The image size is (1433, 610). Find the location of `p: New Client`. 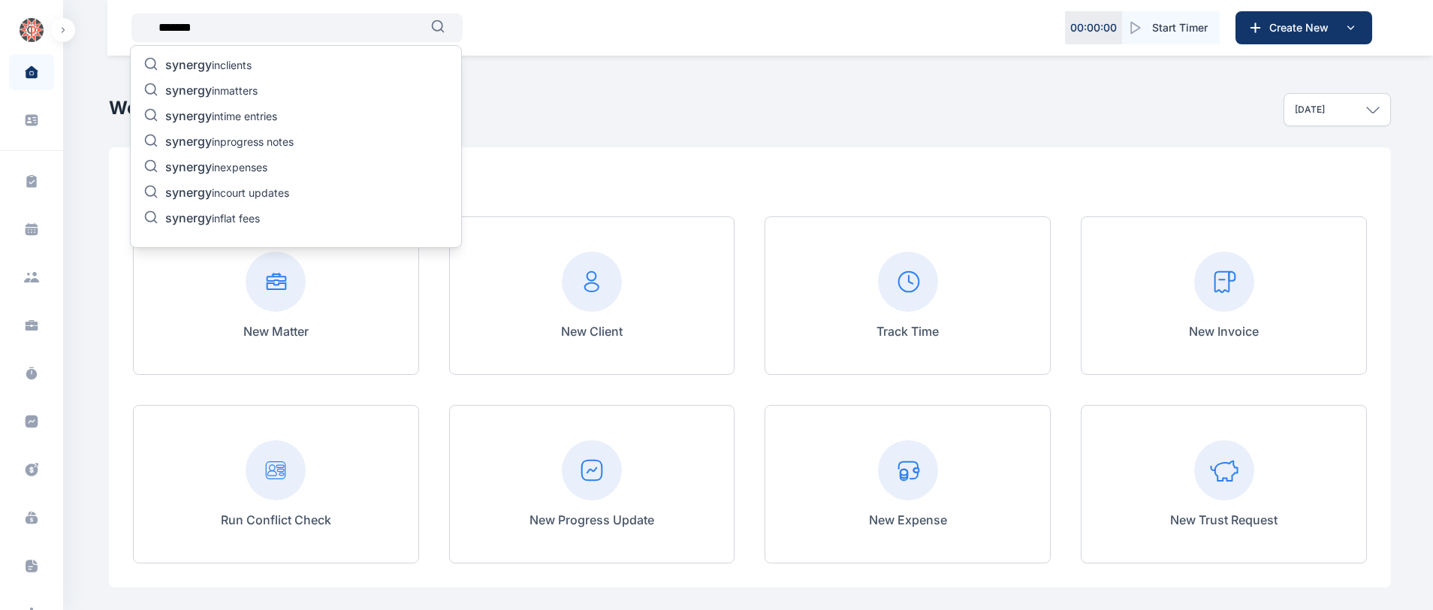

p: New Client is located at coordinates (592, 331).